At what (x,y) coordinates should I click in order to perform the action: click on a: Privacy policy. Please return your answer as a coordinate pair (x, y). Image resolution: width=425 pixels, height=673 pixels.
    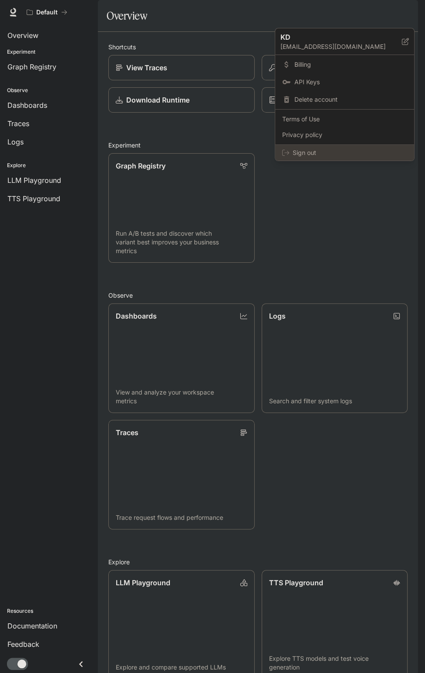
    Looking at the image, I should click on (344, 135).